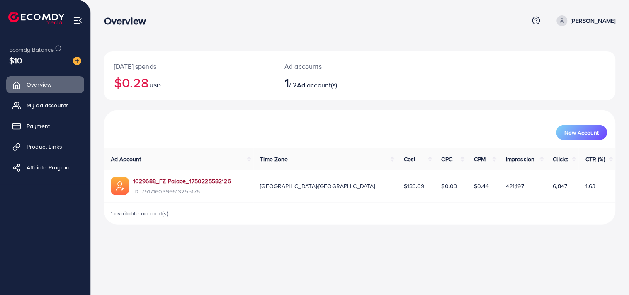  What do you see at coordinates (480, 159) in the screenshot?
I see `span: CPM` at bounding box center [480, 159].